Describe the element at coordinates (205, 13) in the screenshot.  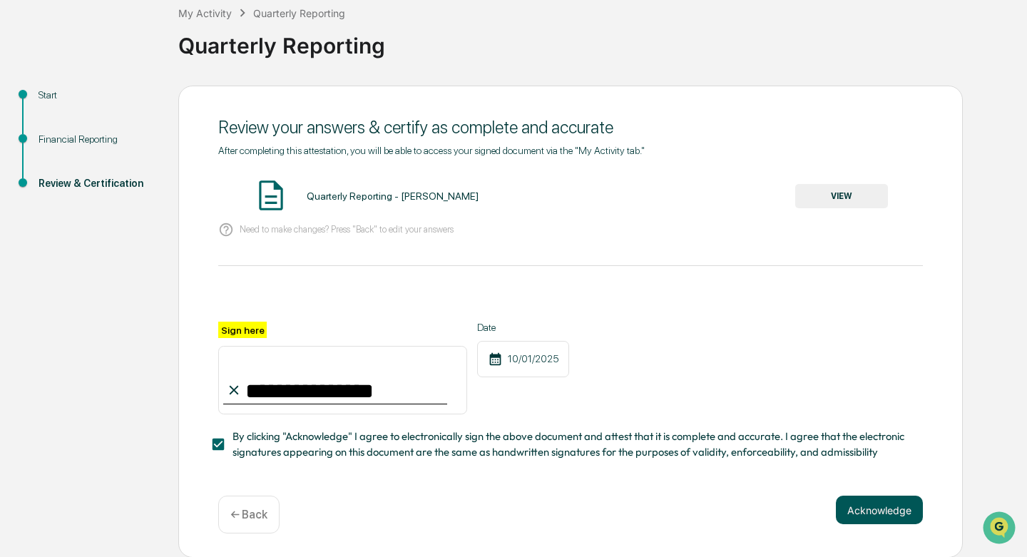
I see `div: My Activity` at that location.